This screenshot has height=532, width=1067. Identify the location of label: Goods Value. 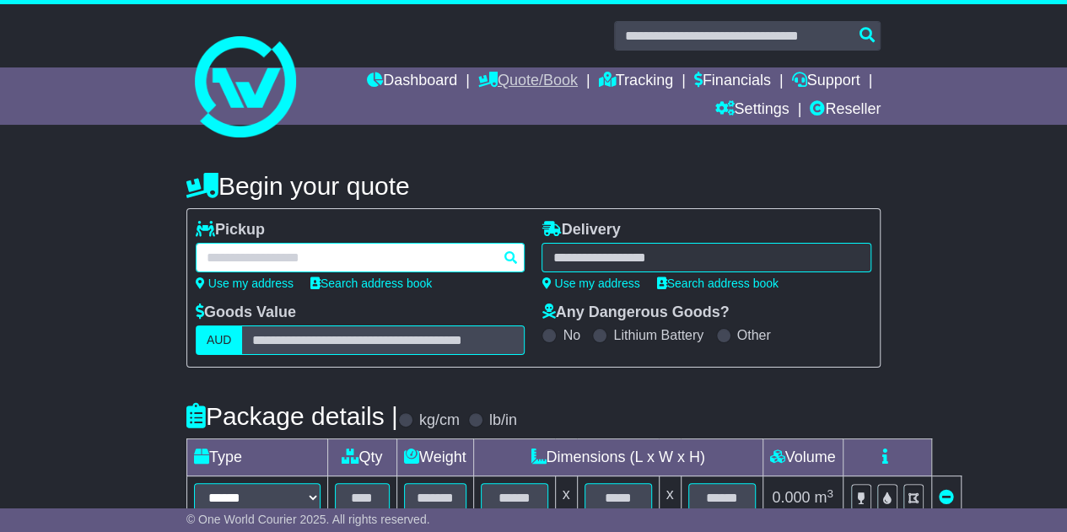
(245, 313).